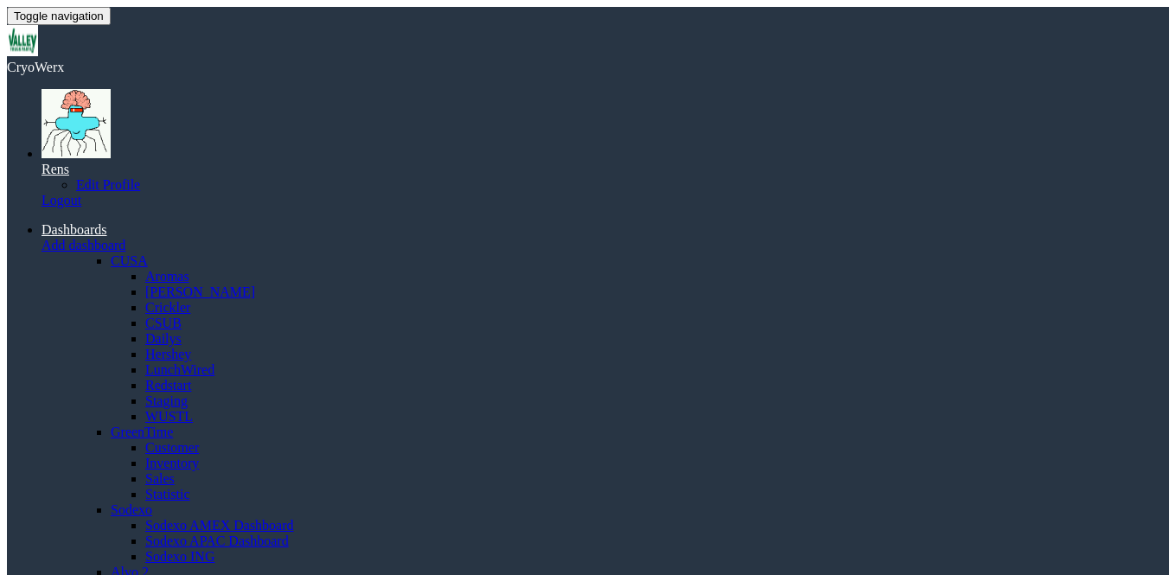  I want to click on a: Crickler, so click(168, 307).